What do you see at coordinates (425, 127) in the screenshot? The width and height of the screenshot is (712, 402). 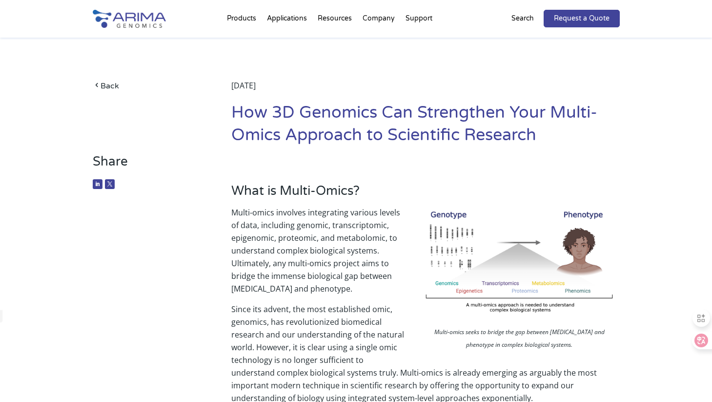 I see `h1: How 3D Genomics Can Strengthen Your Multi-Omics Approach to Scientific Research` at bounding box center [425, 127].